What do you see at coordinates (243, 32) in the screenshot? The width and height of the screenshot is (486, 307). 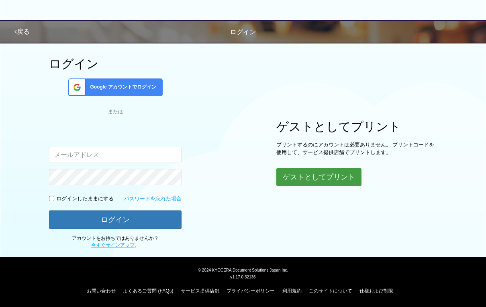 I see `span: ログイン` at bounding box center [243, 32].